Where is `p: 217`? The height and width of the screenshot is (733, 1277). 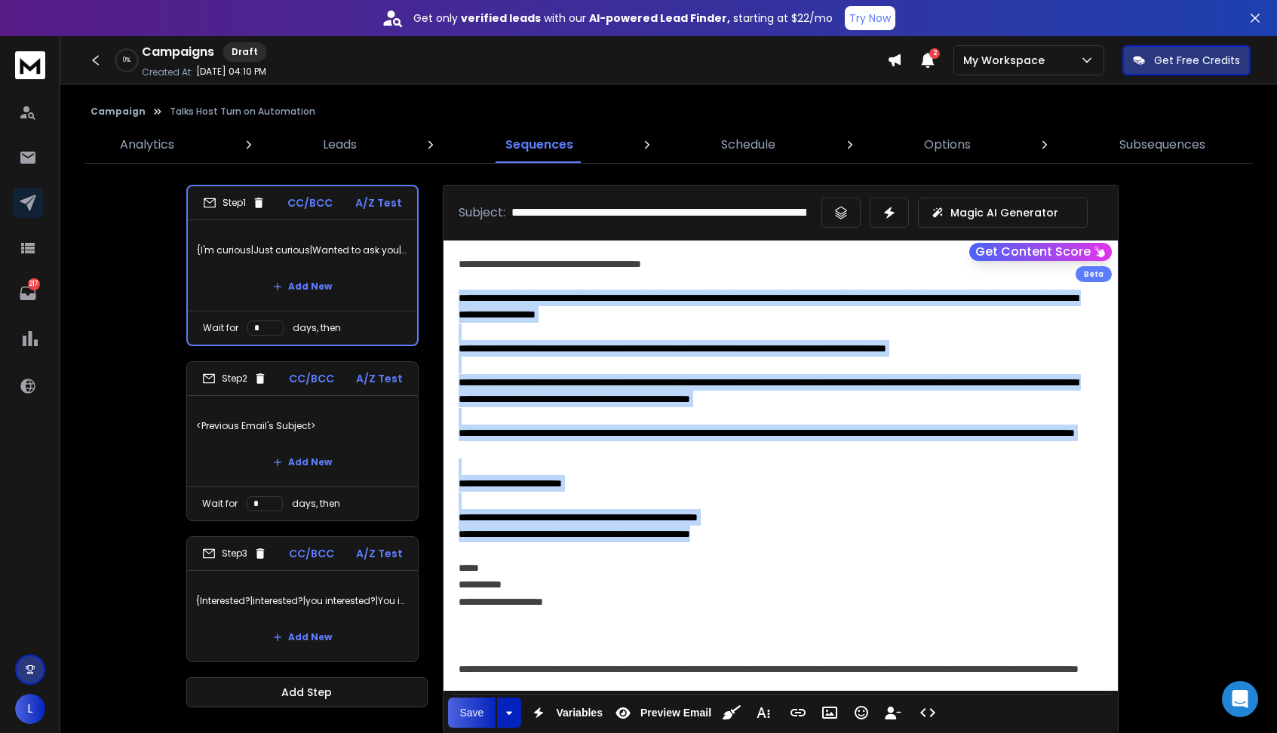
p: 217 is located at coordinates (34, 284).